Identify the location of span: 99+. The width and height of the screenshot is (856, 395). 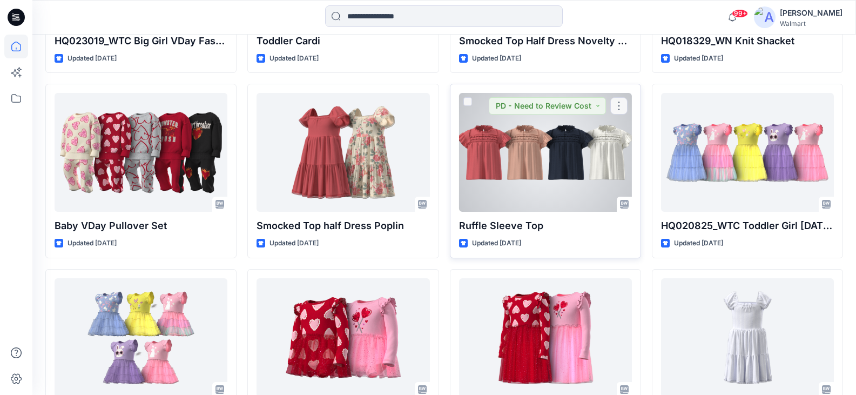
(740, 13).